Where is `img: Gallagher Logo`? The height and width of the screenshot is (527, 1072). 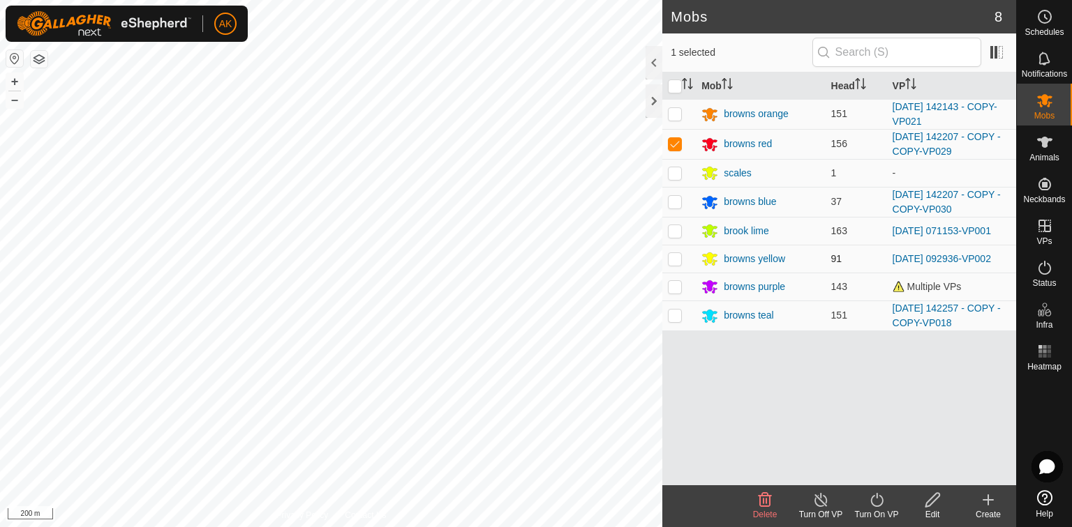
img: Gallagher Logo is located at coordinates (104, 24).